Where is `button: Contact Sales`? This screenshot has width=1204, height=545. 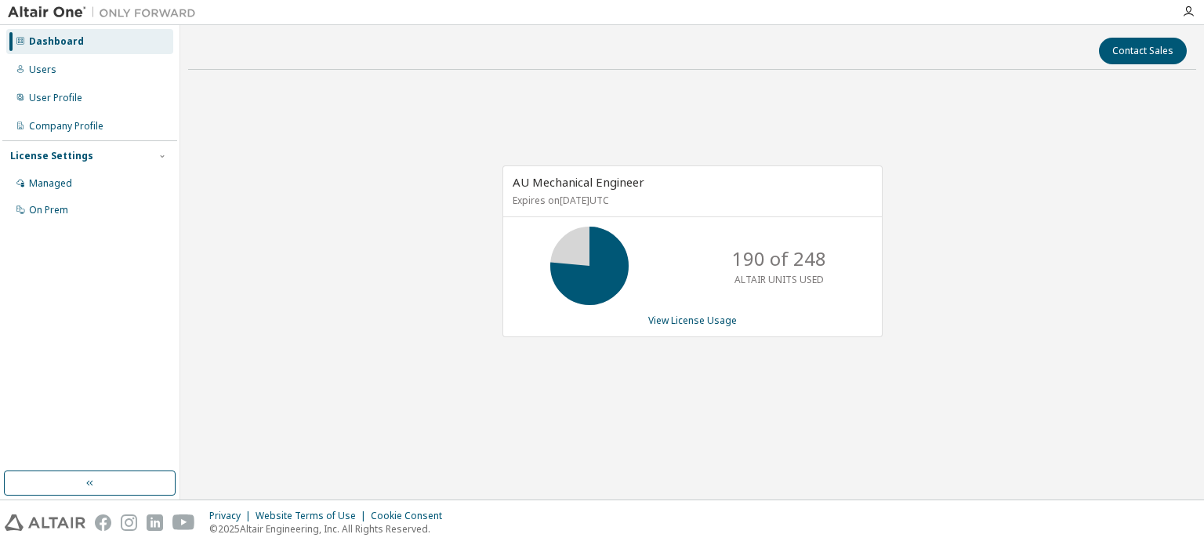 button: Contact Sales is located at coordinates (1143, 51).